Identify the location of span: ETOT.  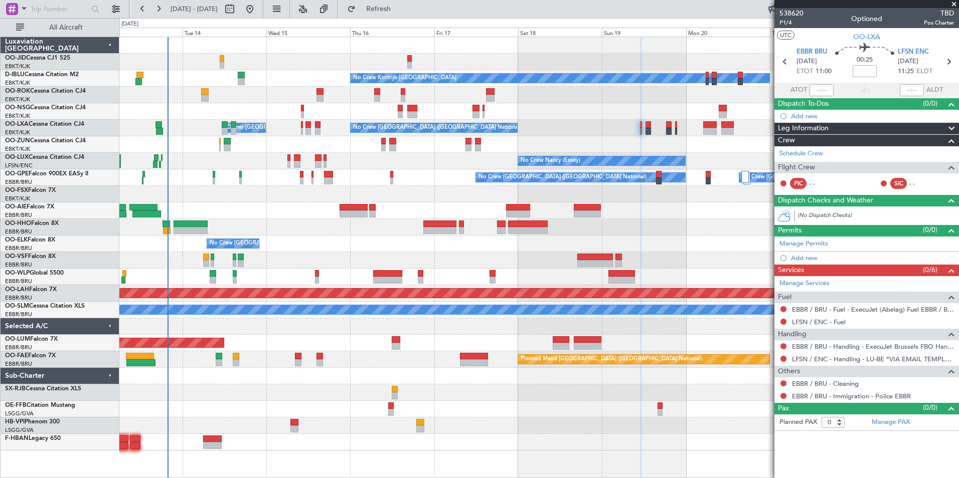
(804, 72).